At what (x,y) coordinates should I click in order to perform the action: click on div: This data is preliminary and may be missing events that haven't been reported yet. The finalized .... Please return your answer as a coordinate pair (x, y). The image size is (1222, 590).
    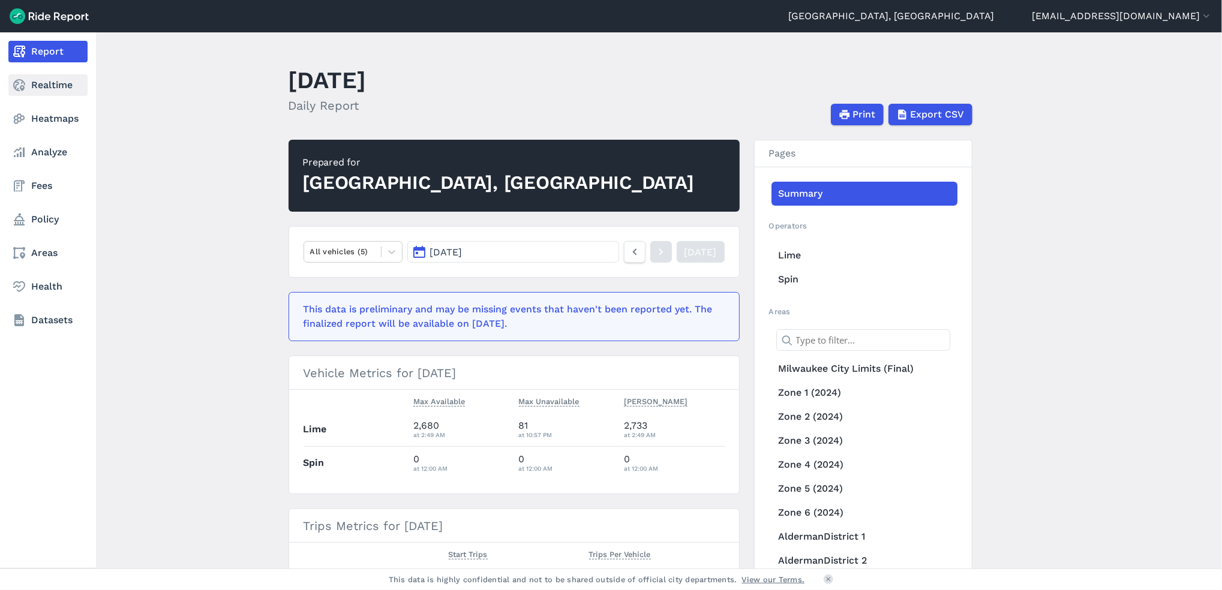
    Looking at the image, I should click on (511, 317).